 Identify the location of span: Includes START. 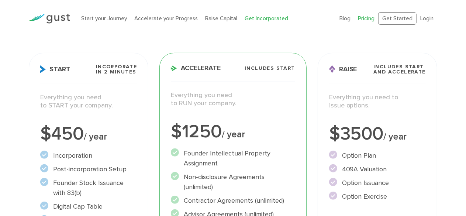
(270, 68).